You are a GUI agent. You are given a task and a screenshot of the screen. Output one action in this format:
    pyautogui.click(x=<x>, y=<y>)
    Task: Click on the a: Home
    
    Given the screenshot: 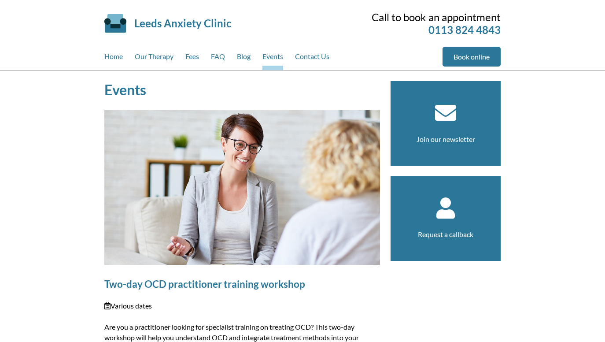 What is the action you would take?
    pyautogui.click(x=114, y=58)
    